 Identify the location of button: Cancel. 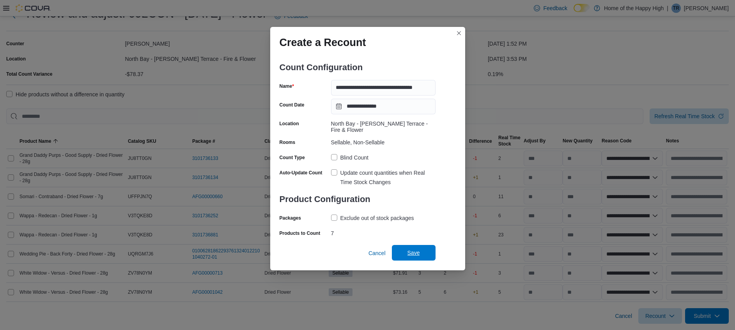
(377, 253).